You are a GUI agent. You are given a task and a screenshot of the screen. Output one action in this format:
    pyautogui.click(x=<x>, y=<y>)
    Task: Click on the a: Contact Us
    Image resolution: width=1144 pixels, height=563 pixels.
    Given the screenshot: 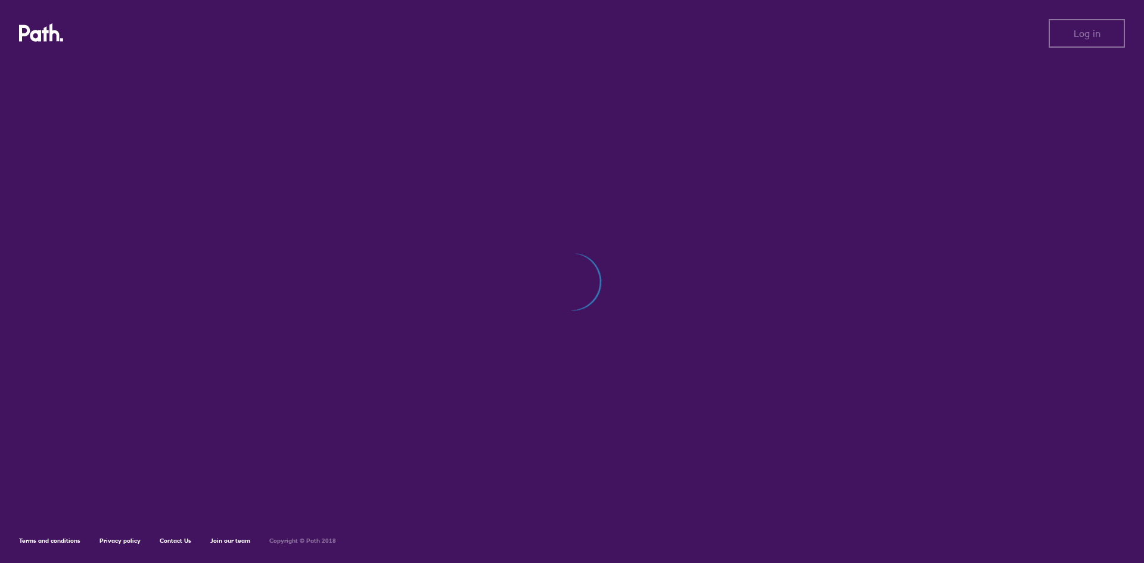 What is the action you would take?
    pyautogui.click(x=175, y=540)
    